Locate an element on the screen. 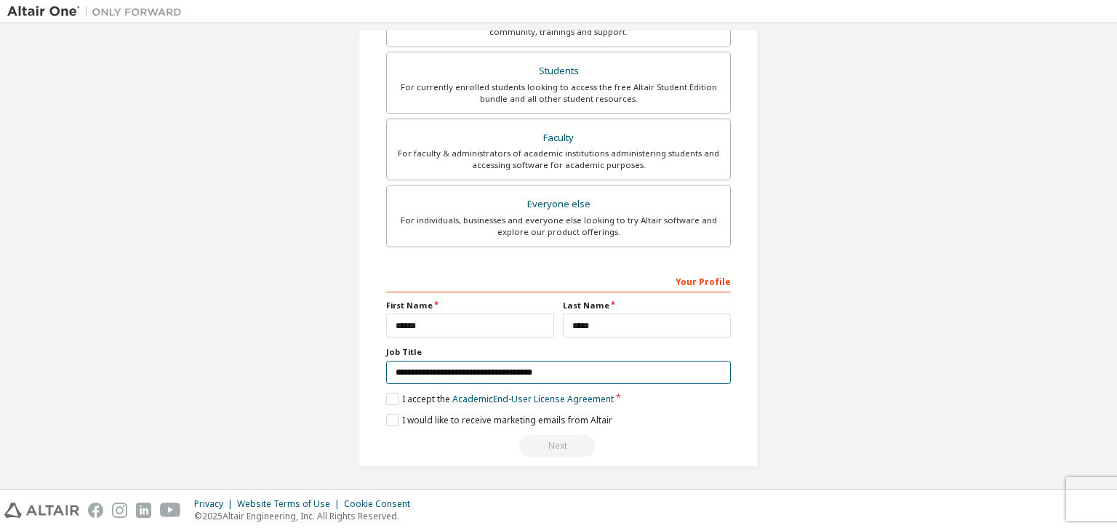 This screenshot has height=531, width=1117. img: instagram.svg is located at coordinates (119, 510).